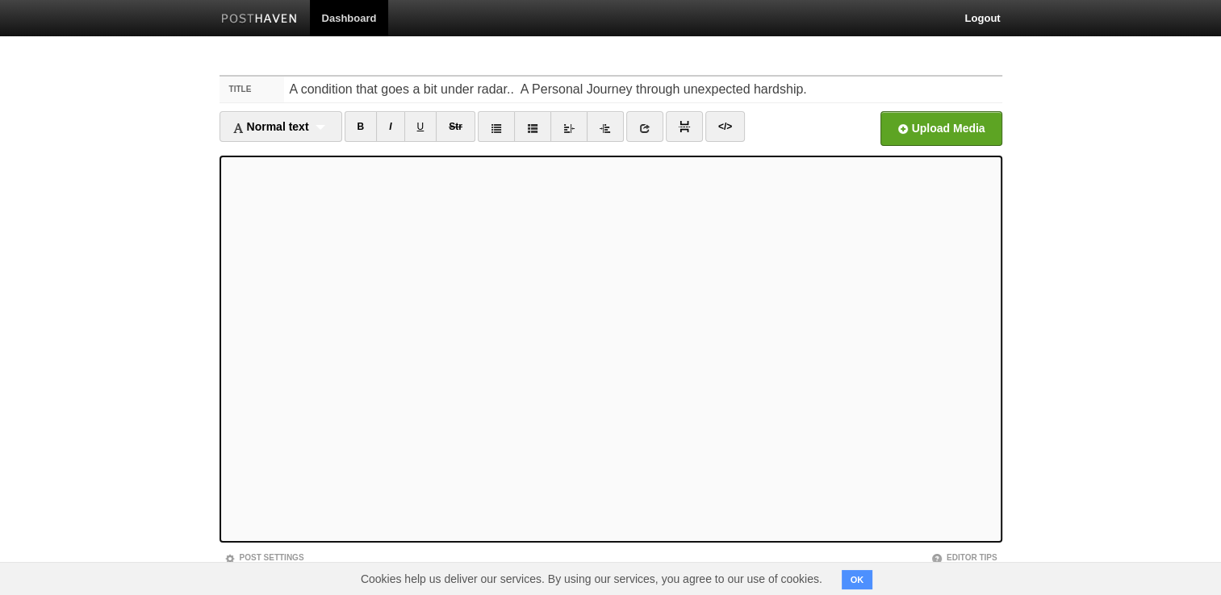 This screenshot has width=1221, height=595. Describe the element at coordinates (390, 127) in the screenshot. I see `a: I` at that location.